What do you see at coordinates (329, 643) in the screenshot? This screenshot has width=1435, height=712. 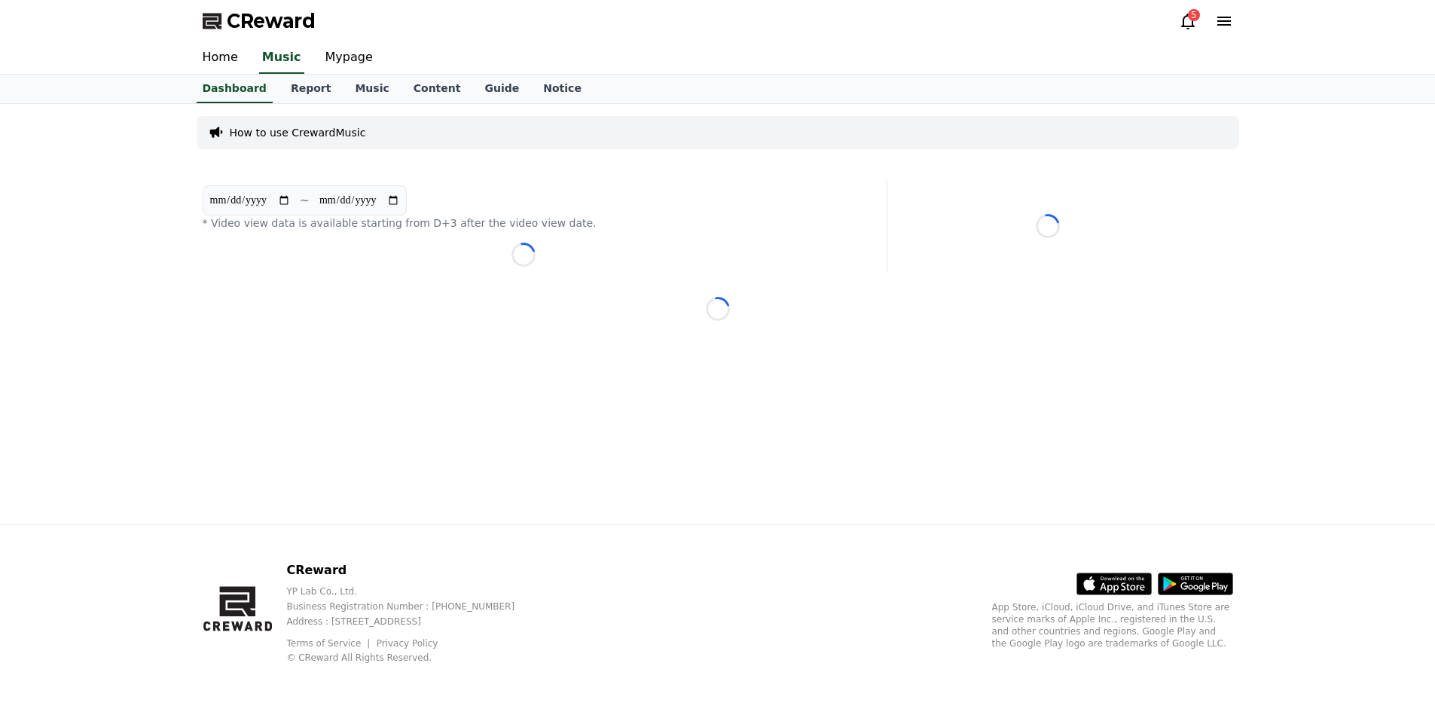 I see `a: Terms of Service` at bounding box center [329, 643].